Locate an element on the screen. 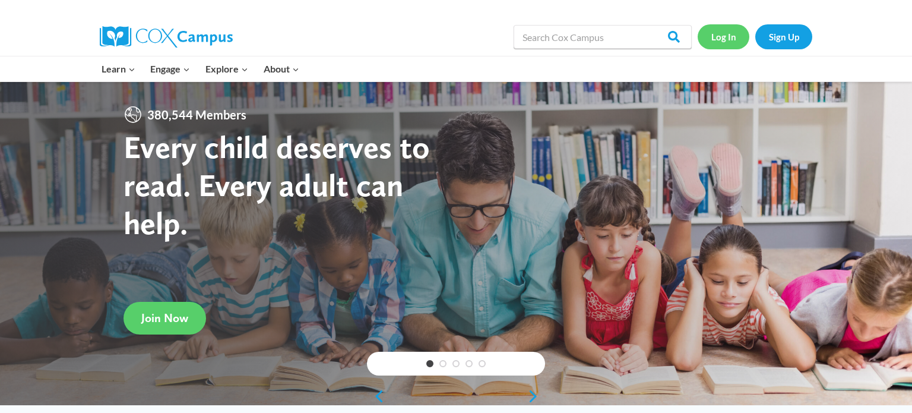 This screenshot has width=912, height=413. img: Cox Campus is located at coordinates (166, 37).